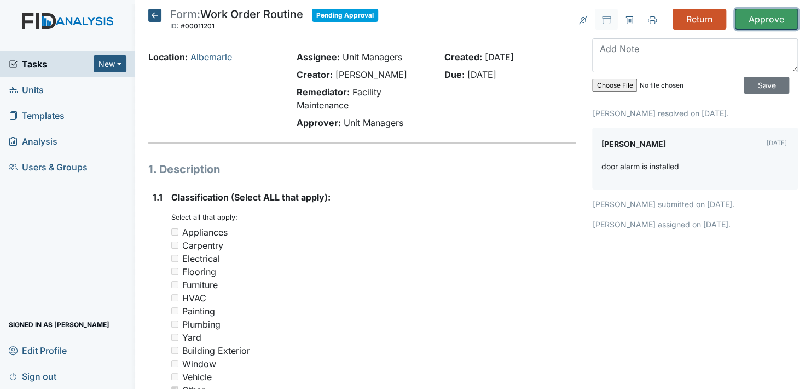 The width and height of the screenshot is (811, 389). I want to click on input: Flooring, so click(175, 271).